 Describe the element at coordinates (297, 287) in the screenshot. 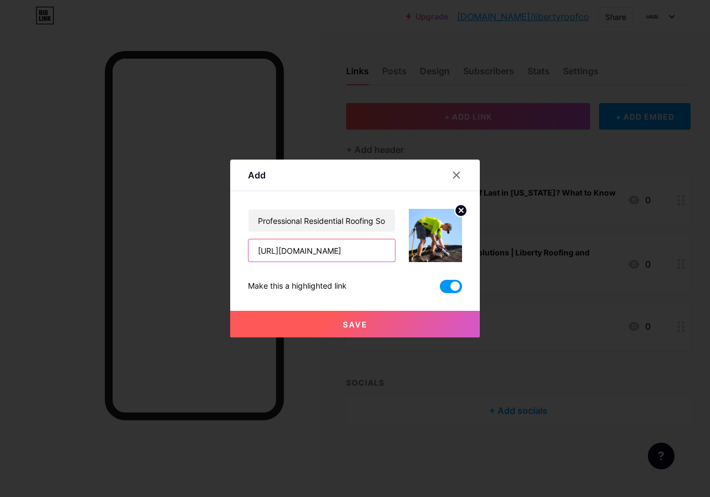

I see `div: Make this a highlighted link` at that location.